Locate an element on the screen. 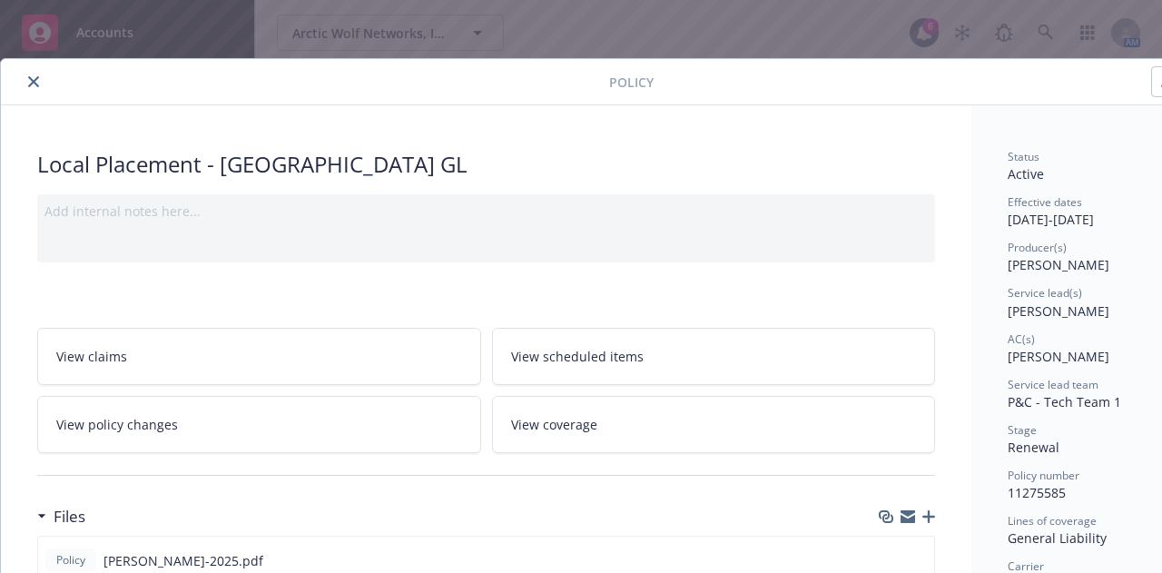 This screenshot has height=573, width=1162. span: Lines of coverage is located at coordinates (1052, 520).